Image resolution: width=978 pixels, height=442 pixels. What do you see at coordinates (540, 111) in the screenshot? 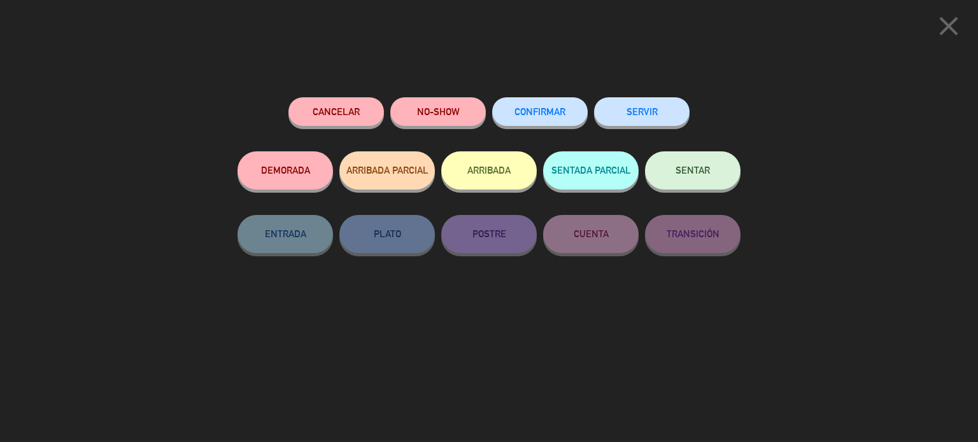
I see `button: CONFIRMAR` at bounding box center [540, 111].